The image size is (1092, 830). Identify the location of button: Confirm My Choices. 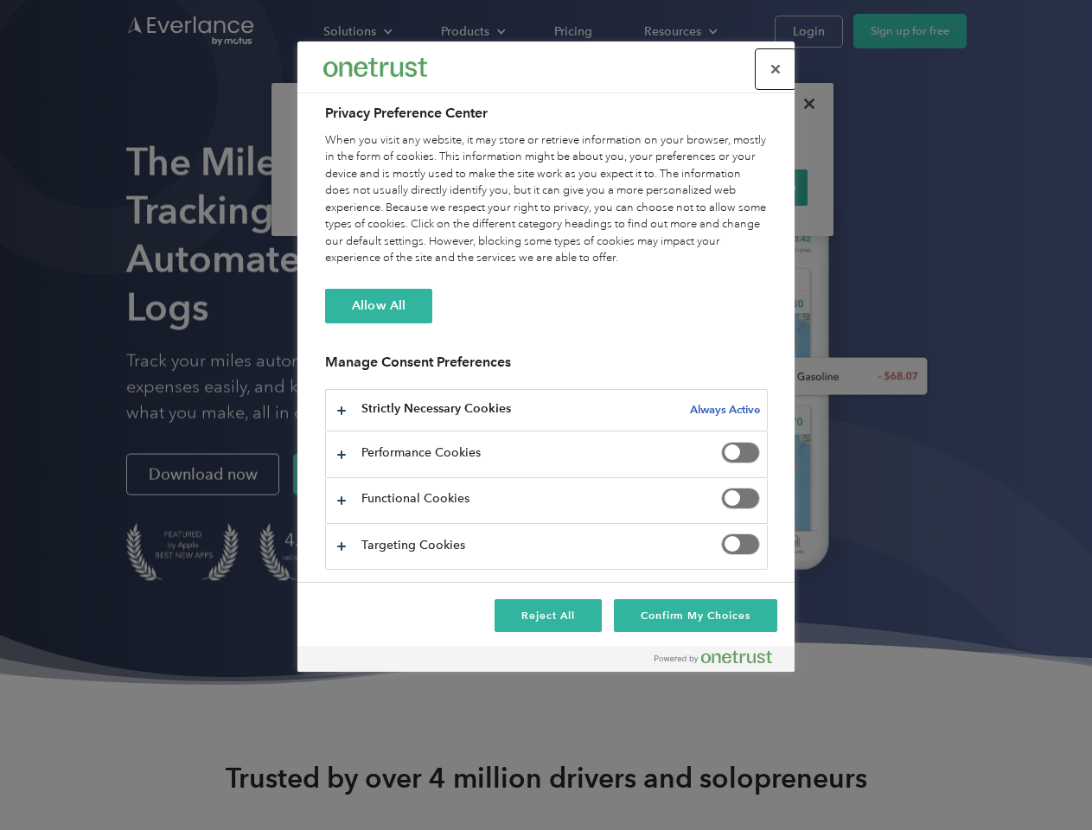
(695, 616).